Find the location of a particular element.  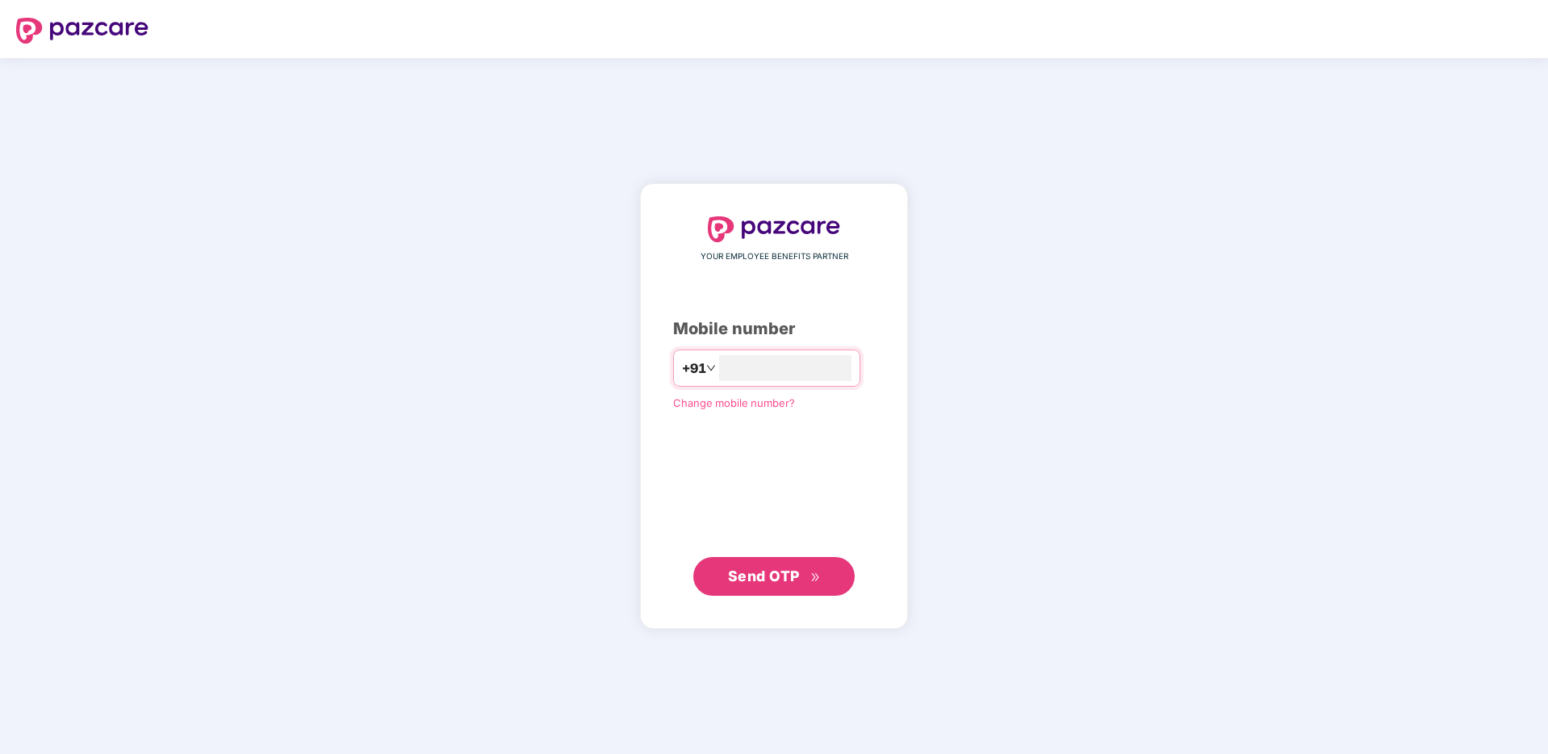

button: Send OTPdouble-right is located at coordinates (774, 576).